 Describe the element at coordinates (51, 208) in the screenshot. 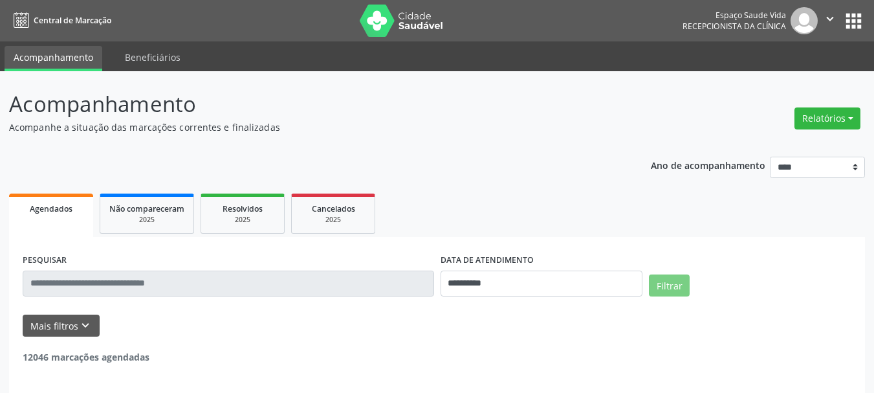

I see `span: Agendados` at that location.